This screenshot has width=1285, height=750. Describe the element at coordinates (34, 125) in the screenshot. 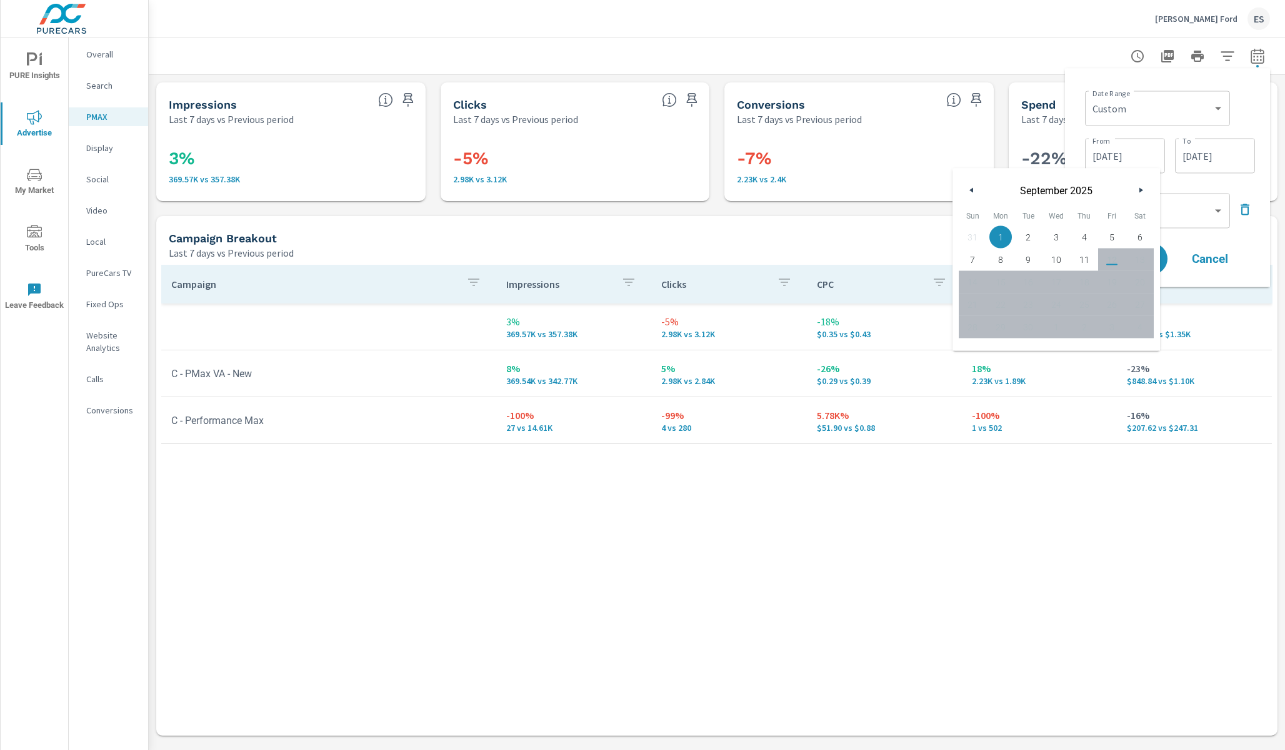

I see `span: Advertise` at that location.